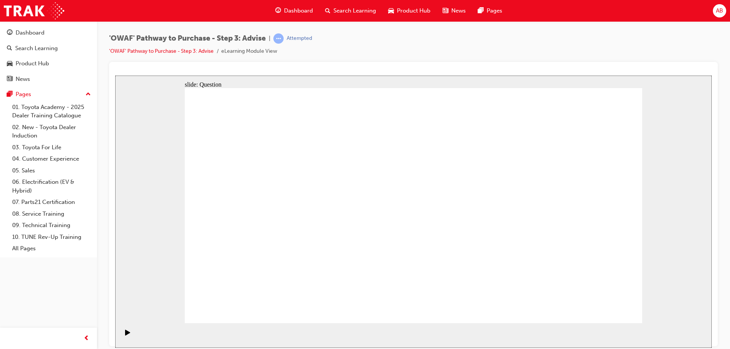  What do you see at coordinates (249, 51) in the screenshot?
I see `li: eLearning Module View` at bounding box center [249, 51].